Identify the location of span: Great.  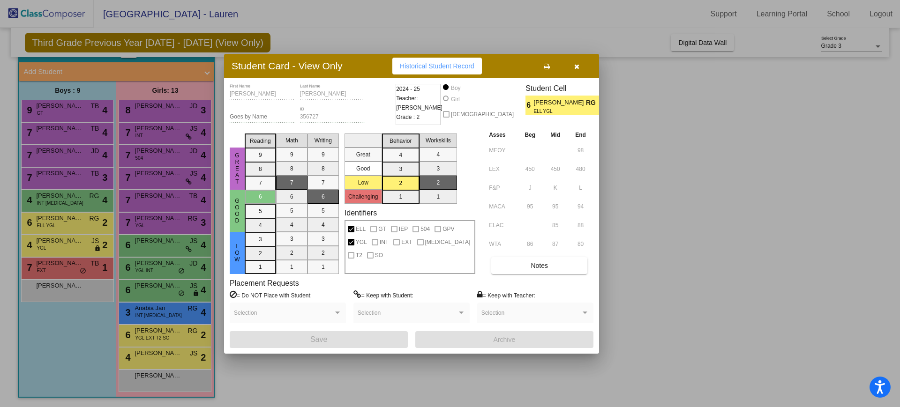
(237, 169).